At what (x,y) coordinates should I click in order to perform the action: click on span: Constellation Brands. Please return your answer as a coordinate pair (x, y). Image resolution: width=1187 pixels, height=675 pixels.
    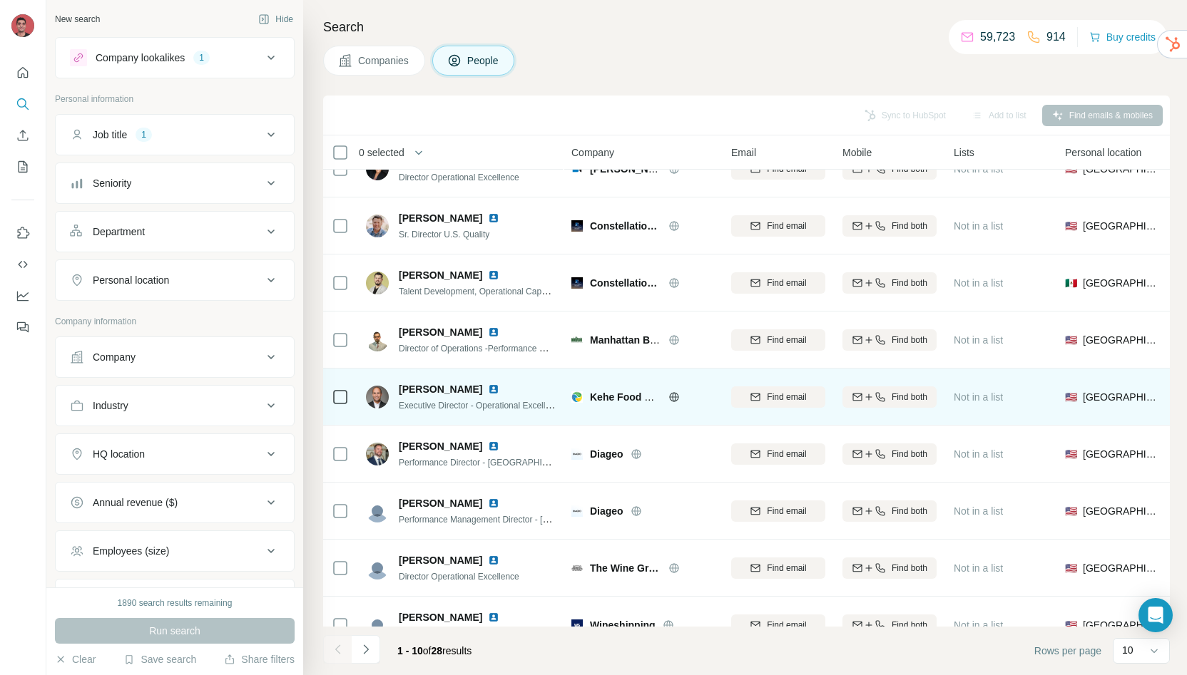
    Looking at the image, I should click on (625, 283).